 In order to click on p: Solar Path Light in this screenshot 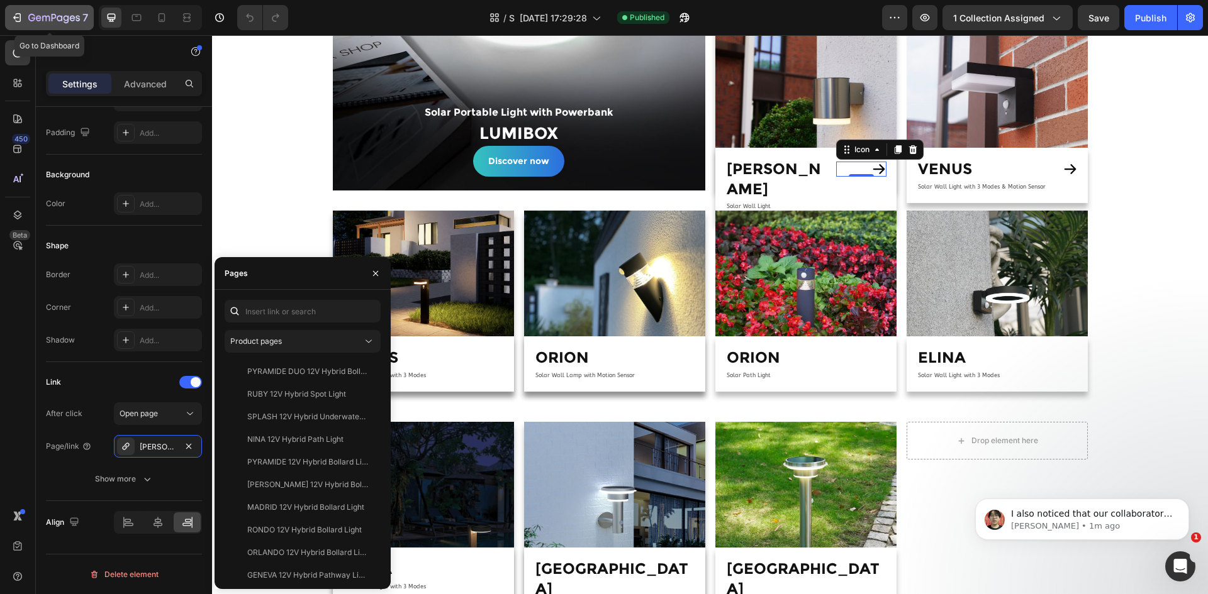, I will do `click(594, 340)`.